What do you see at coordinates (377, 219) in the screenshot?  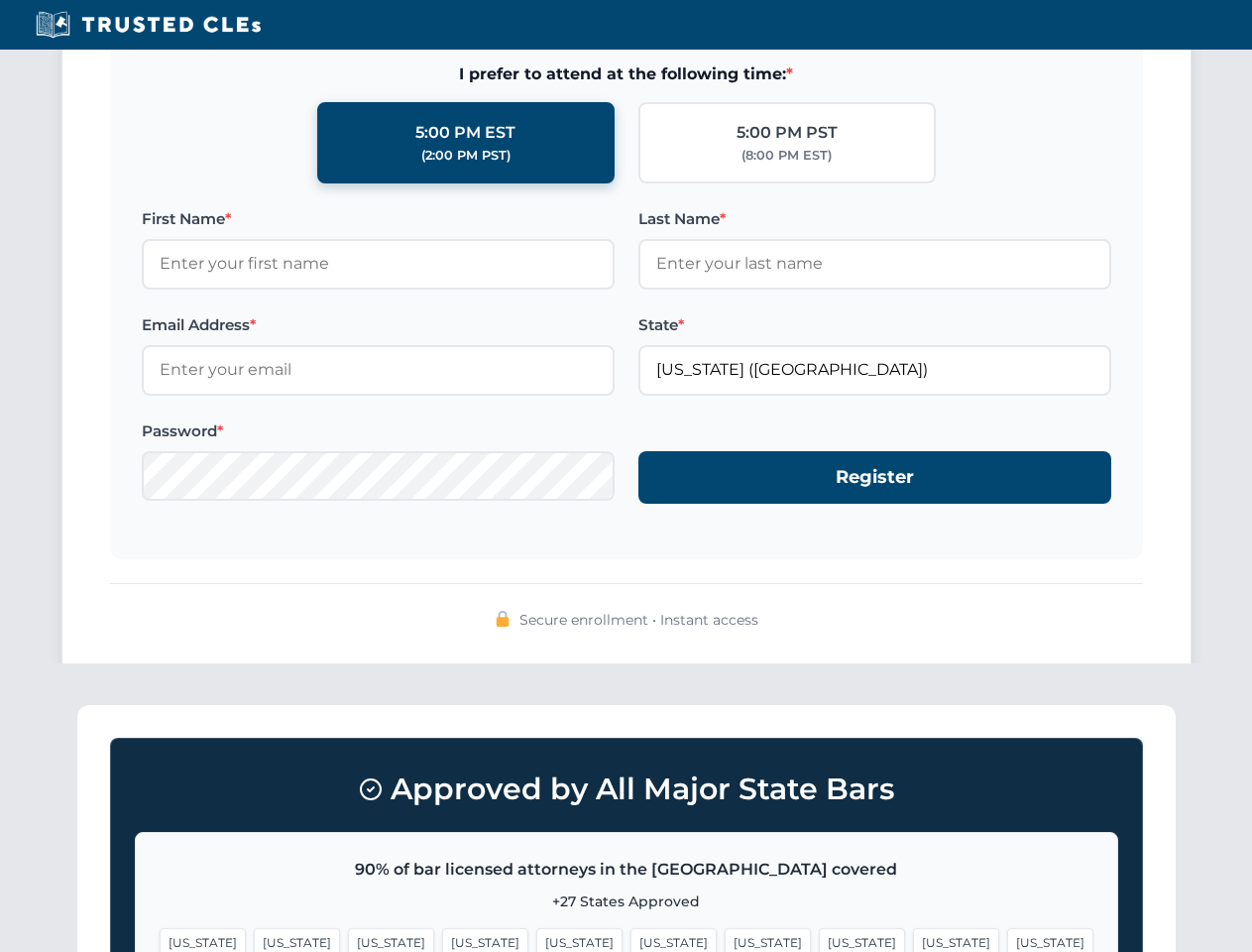 I see `label: First Name` at bounding box center [377, 219].